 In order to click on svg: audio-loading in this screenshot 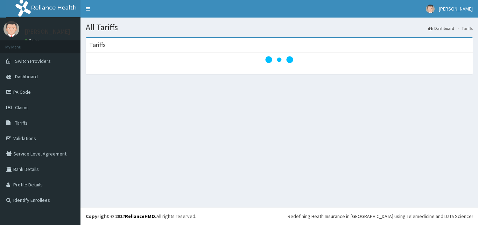, I will do `click(279, 60)`.